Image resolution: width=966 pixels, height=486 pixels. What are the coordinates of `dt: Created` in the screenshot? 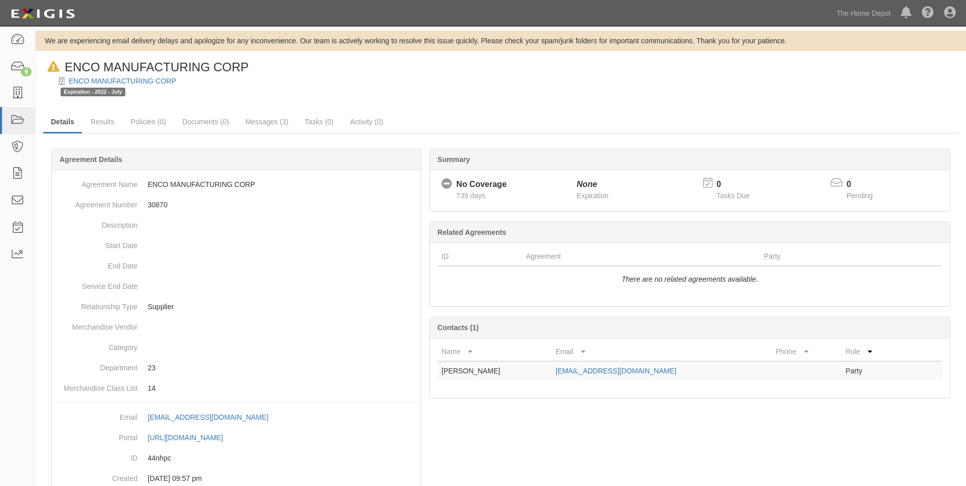 It's located at (97, 475).